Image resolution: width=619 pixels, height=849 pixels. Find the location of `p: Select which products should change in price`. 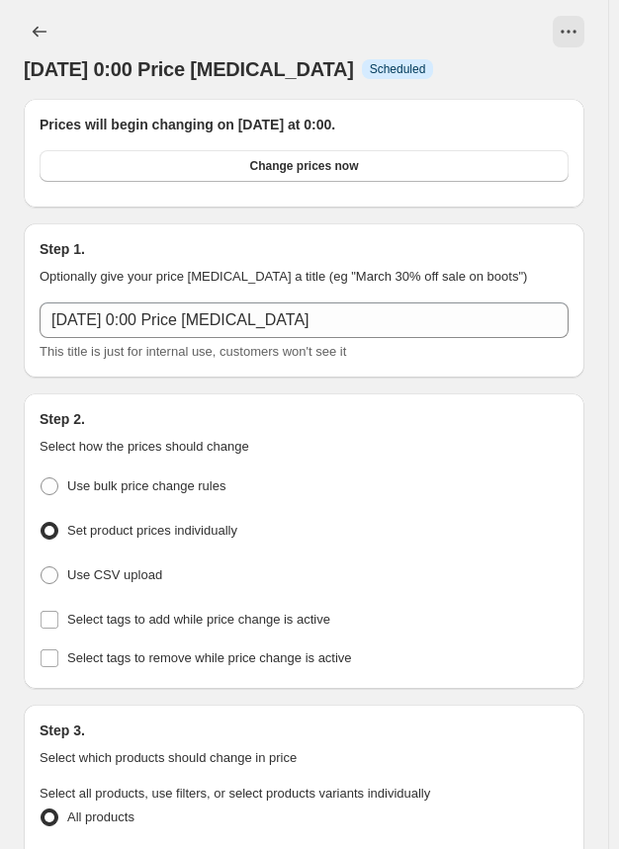

p: Select which products should change in price is located at coordinates (303, 758).